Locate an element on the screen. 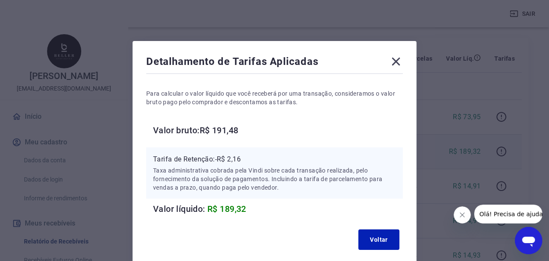 This screenshot has height=261, width=549. h6: Valor bruto: R$ 191,48 is located at coordinates (278, 130).